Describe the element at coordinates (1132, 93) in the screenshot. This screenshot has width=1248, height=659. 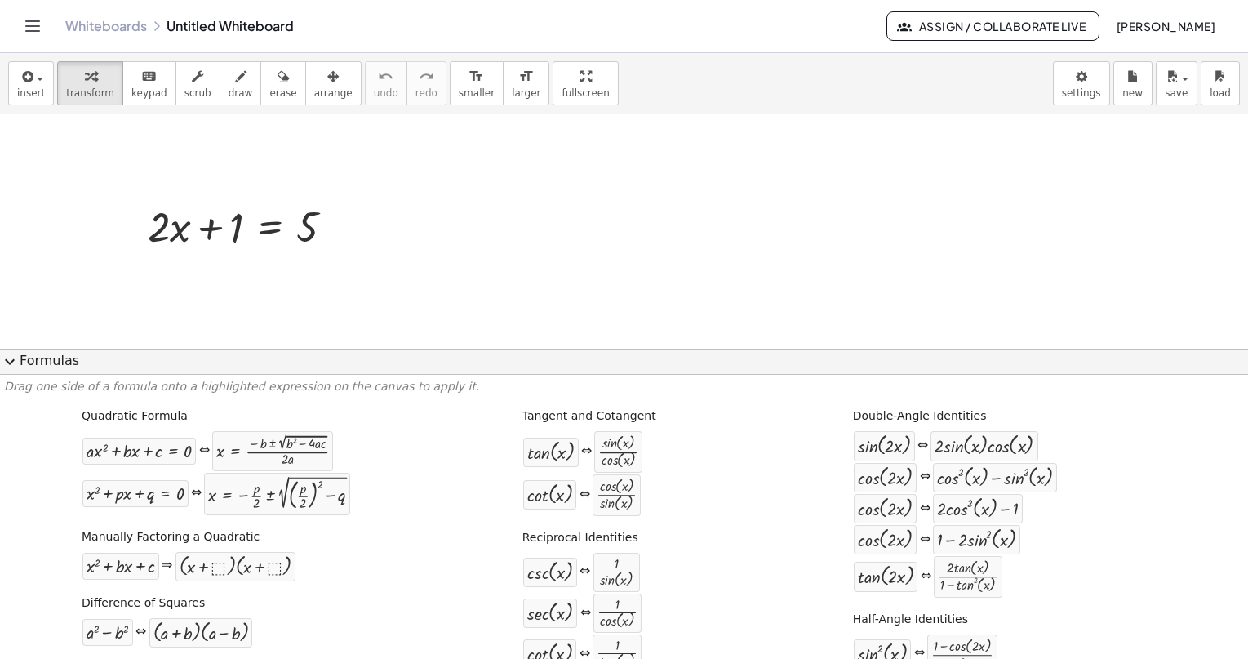
I see `span: new` at that location.